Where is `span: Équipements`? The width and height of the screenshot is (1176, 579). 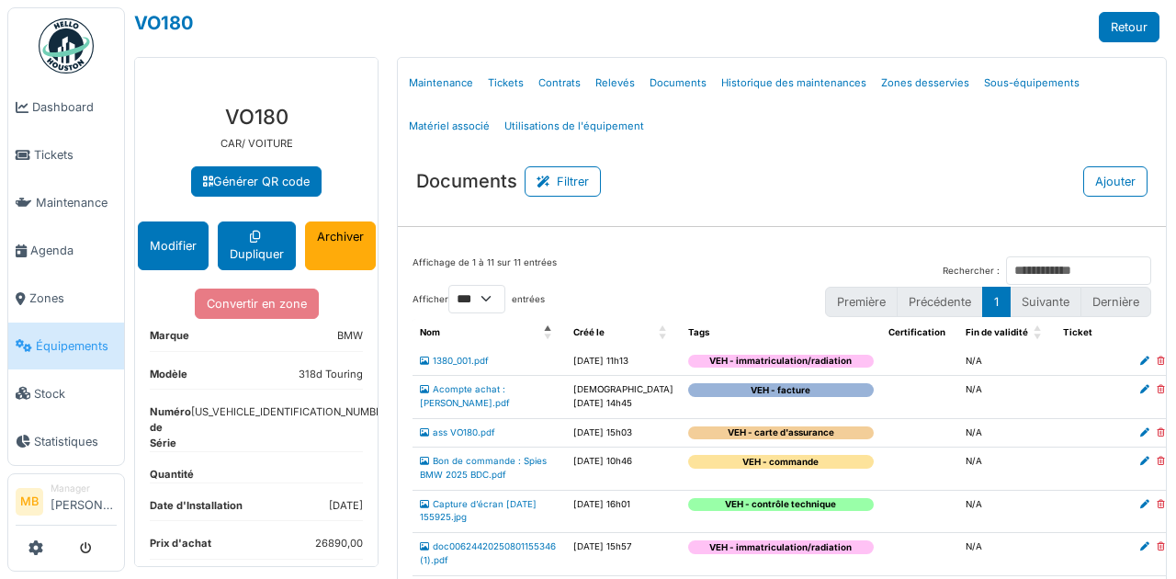
span: Équipements is located at coordinates (76, 346).